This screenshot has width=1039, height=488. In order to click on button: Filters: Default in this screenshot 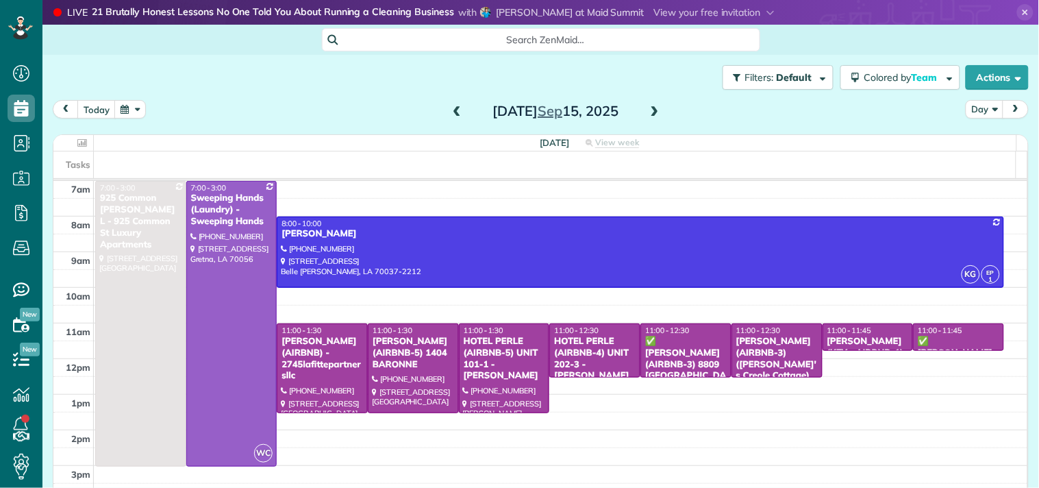, I will do `click(778, 77)`.